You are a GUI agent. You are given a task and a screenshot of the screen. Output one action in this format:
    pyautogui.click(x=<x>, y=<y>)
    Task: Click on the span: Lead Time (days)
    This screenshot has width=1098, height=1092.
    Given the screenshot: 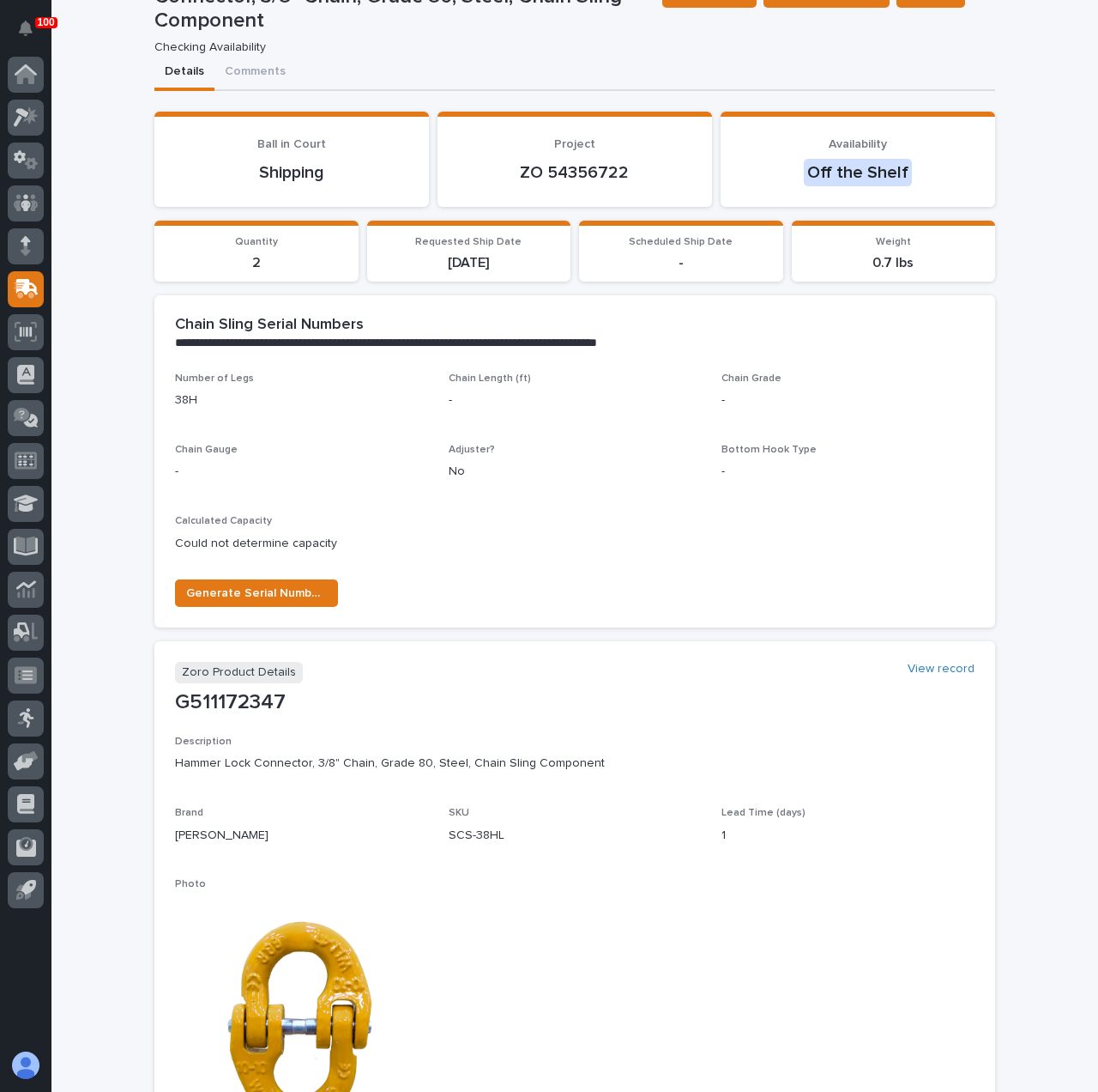 What is the action you would take?
    pyautogui.click(x=764, y=813)
    